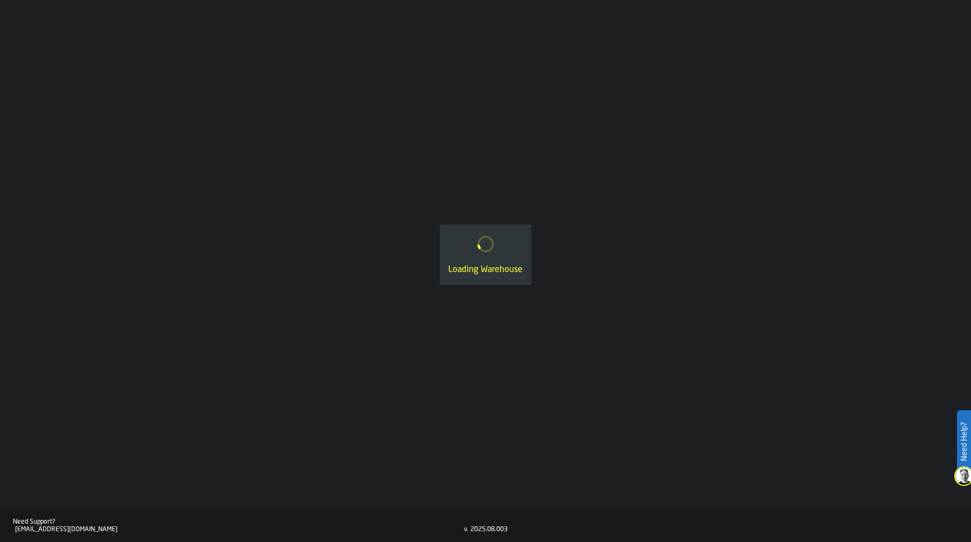 This screenshot has width=971, height=542. I want to click on div: 2025.08.003, so click(489, 529).